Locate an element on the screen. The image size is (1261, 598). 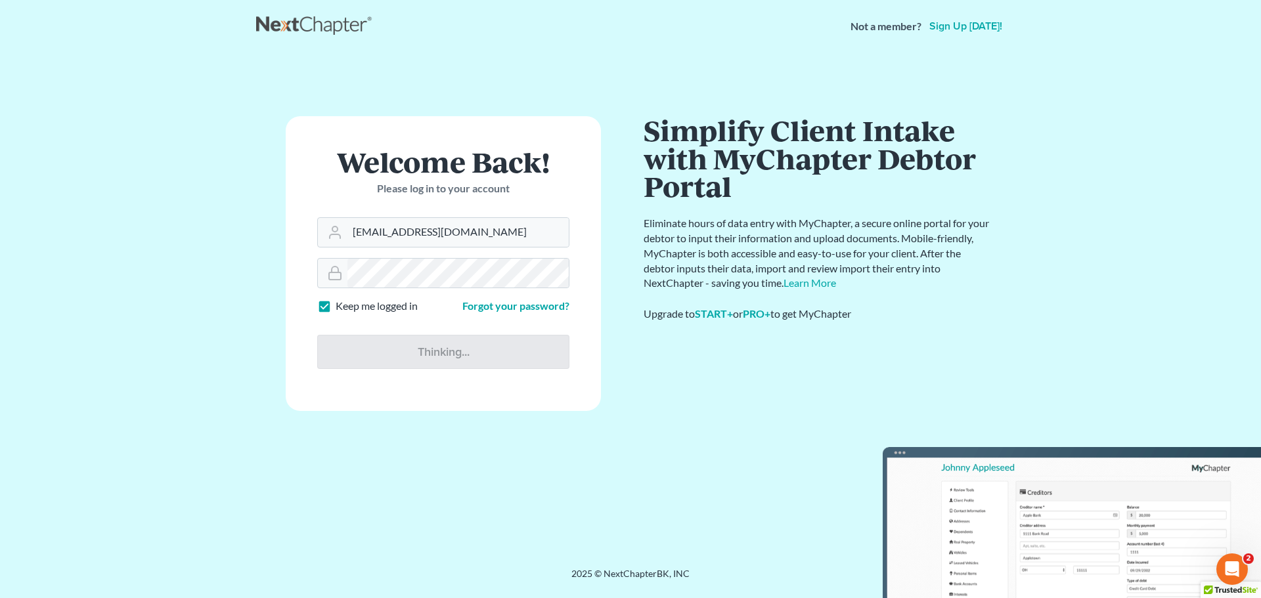
h1: Welcome Back! is located at coordinates (443, 162).